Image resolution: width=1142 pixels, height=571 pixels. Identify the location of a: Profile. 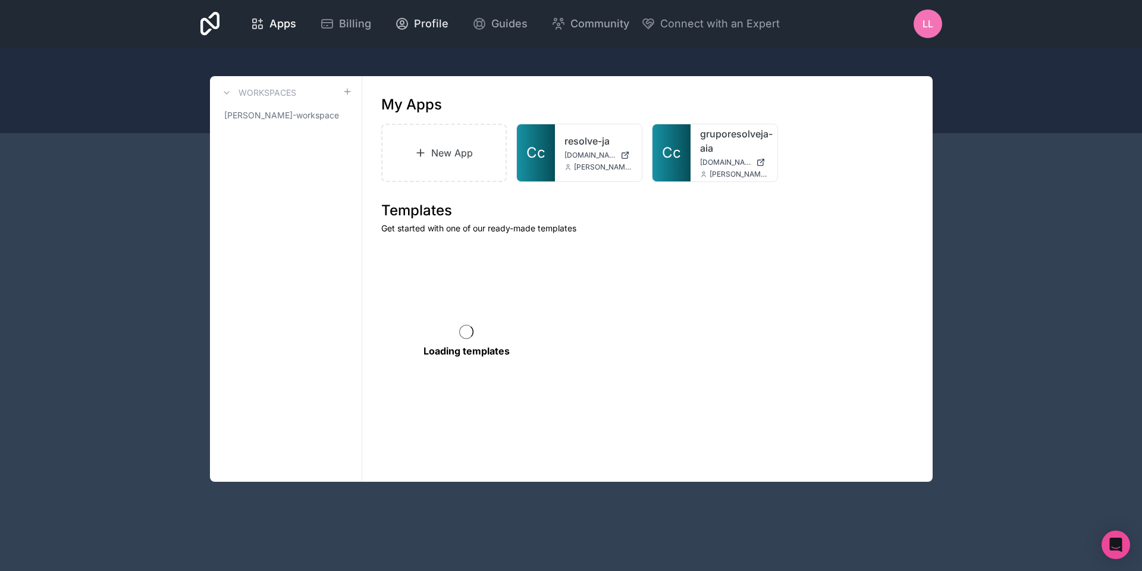
(422, 24).